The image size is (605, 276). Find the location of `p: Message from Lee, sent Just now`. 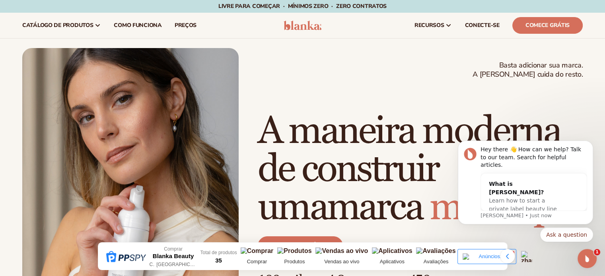

p: Message from Lee, sent Just now is located at coordinates (88, 93).